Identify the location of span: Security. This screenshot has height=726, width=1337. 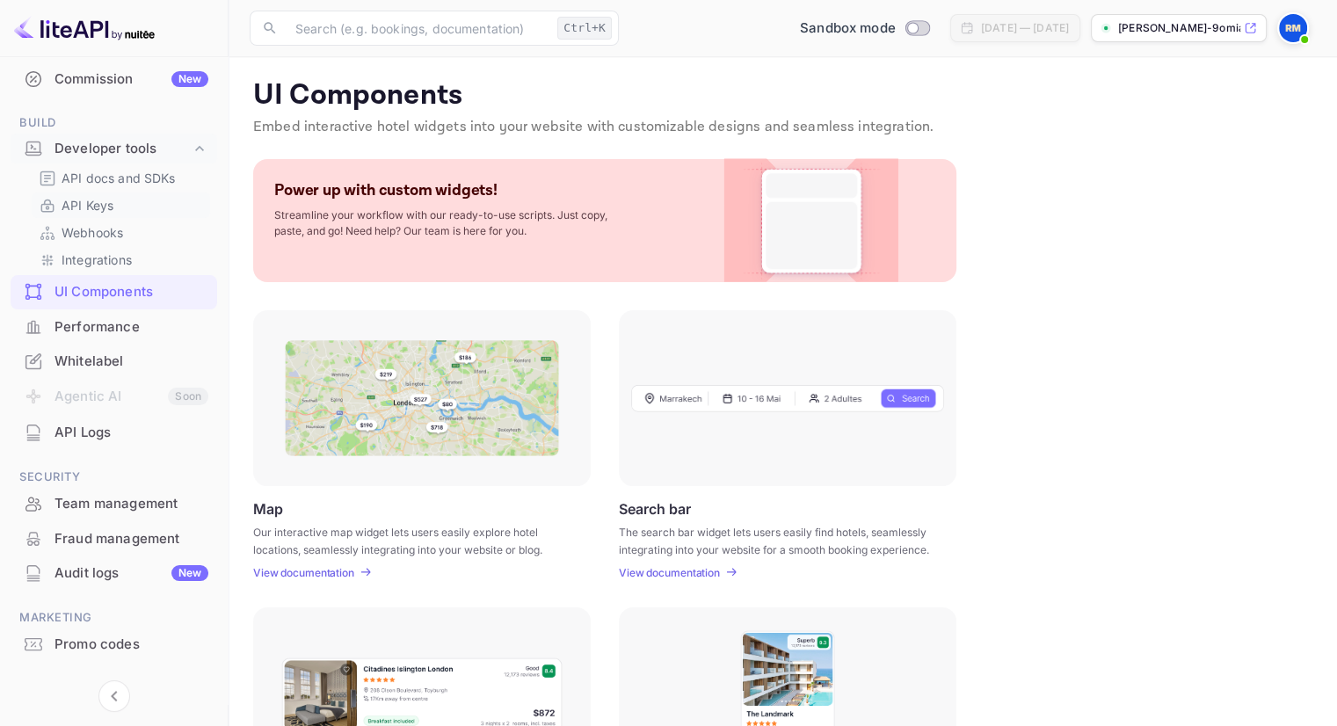
(113, 477).